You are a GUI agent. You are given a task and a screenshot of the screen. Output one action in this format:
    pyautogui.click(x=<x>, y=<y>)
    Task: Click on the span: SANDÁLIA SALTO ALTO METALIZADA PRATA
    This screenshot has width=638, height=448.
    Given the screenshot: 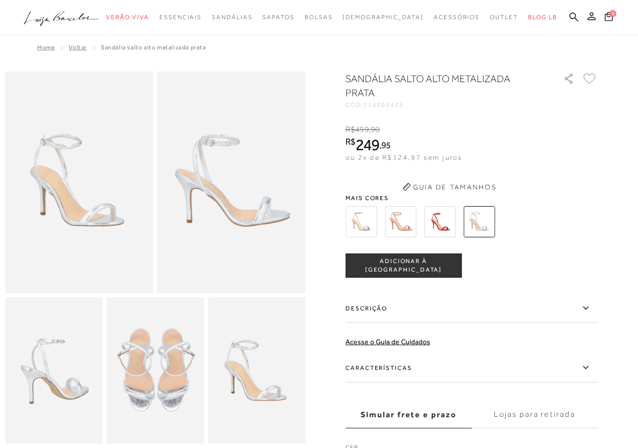 What is the action you would take?
    pyautogui.click(x=153, y=47)
    